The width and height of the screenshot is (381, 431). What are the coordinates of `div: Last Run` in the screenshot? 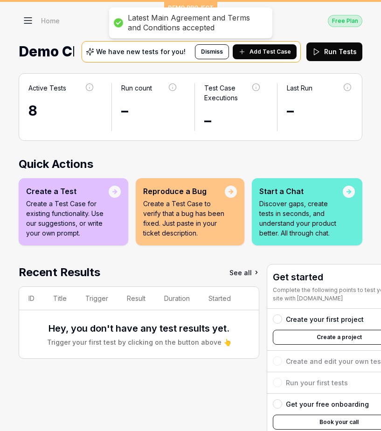 It's located at (300, 88).